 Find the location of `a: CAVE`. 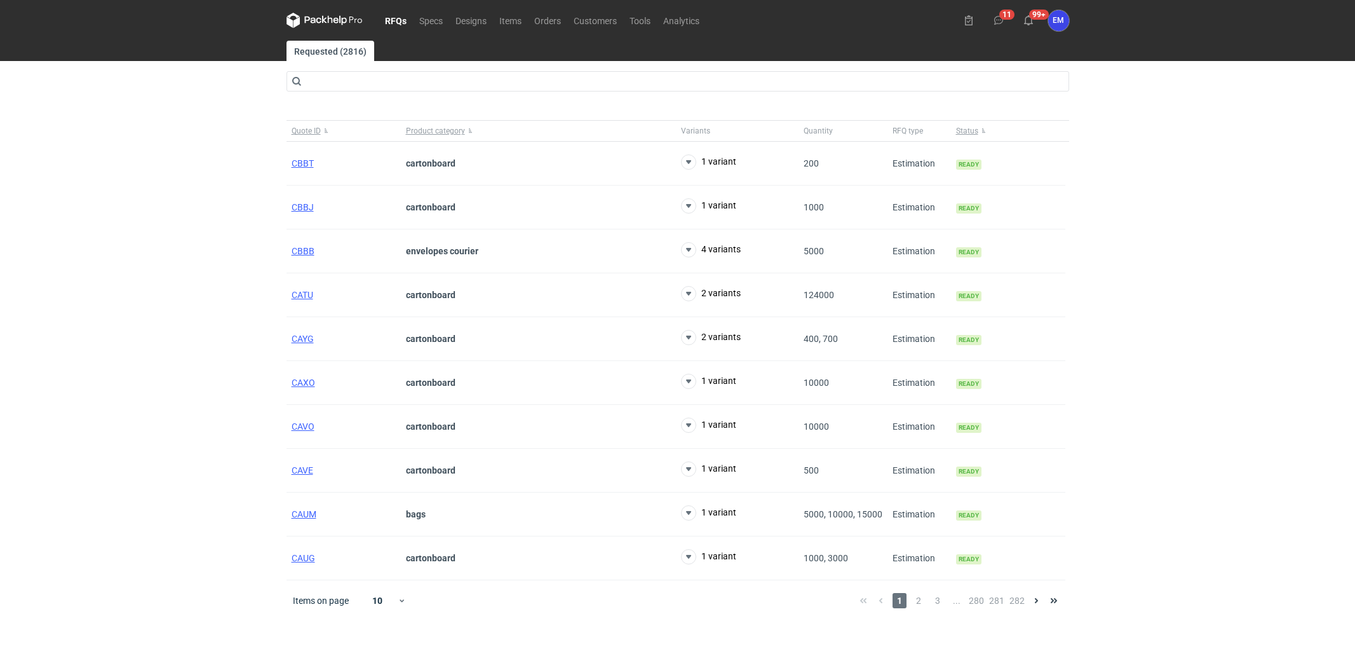

a: CAVE is located at coordinates (302, 470).